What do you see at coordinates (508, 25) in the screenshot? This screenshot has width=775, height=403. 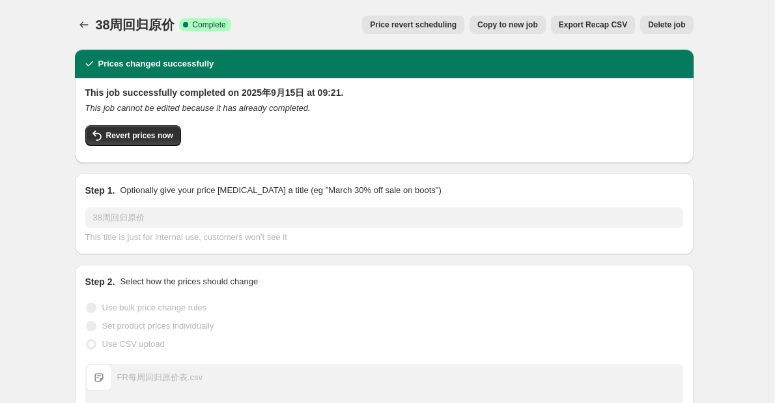 I see `button: Copy to new job` at bounding box center [508, 25].